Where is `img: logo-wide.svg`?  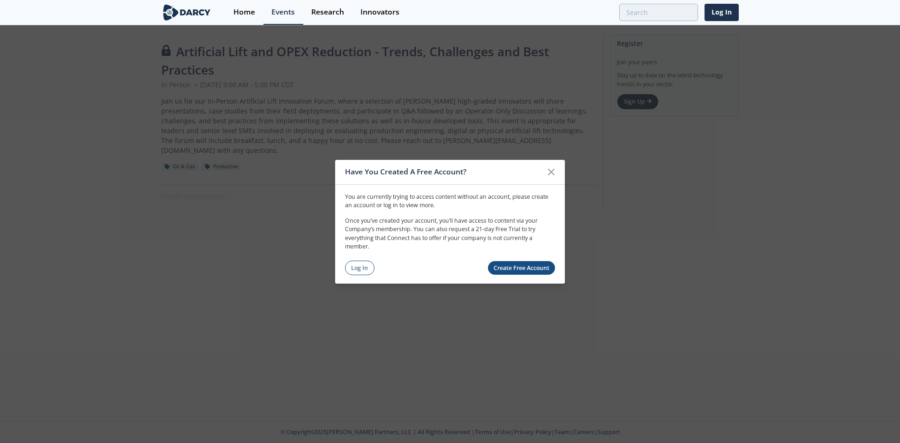 img: logo-wide.svg is located at coordinates (187, 12).